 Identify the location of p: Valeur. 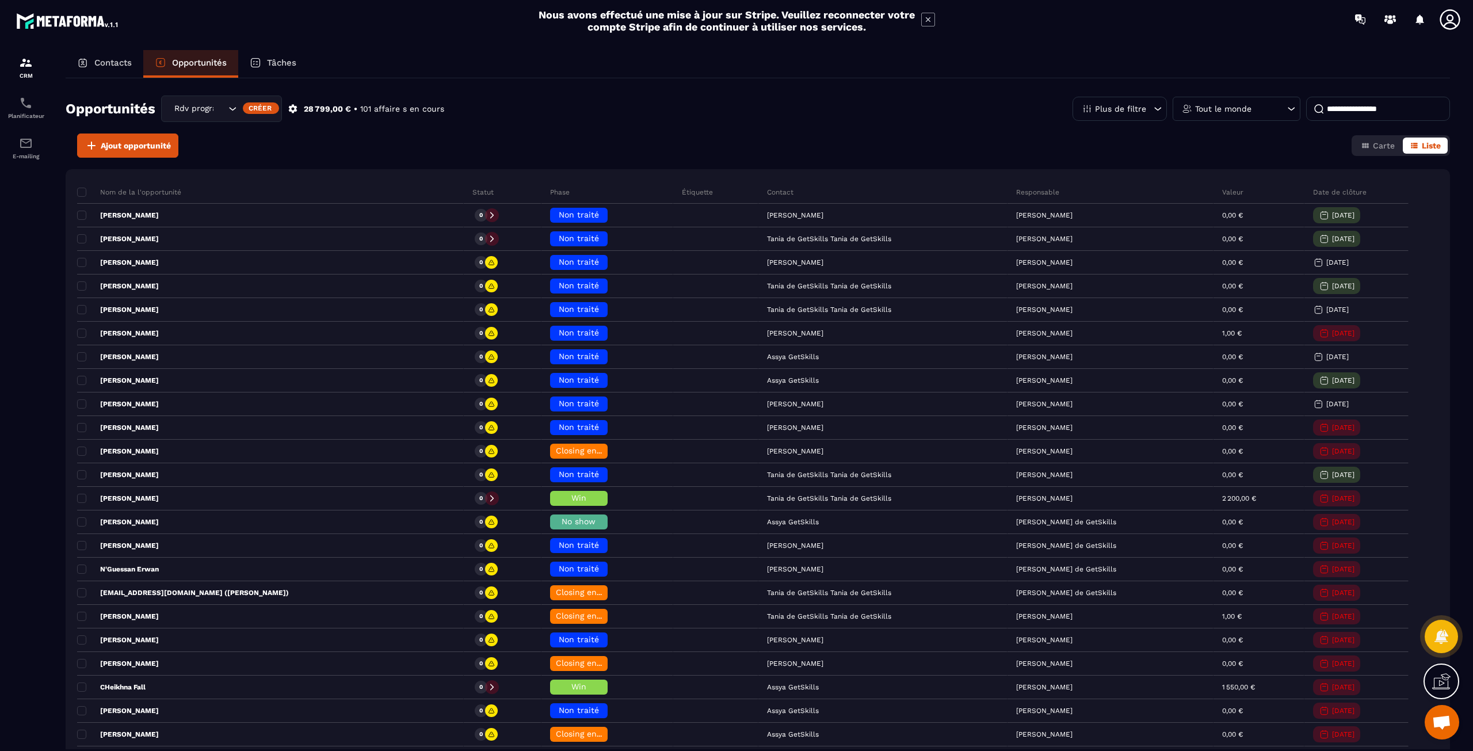
(1232, 192).